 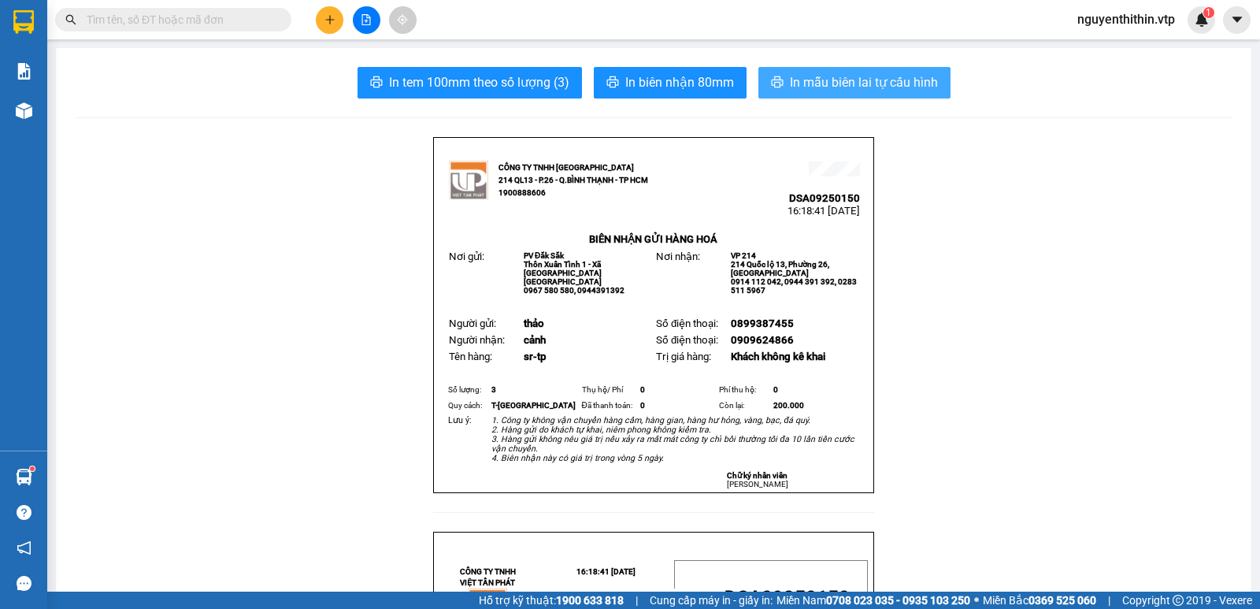 I want to click on span: sr-tp, so click(x=535, y=356).